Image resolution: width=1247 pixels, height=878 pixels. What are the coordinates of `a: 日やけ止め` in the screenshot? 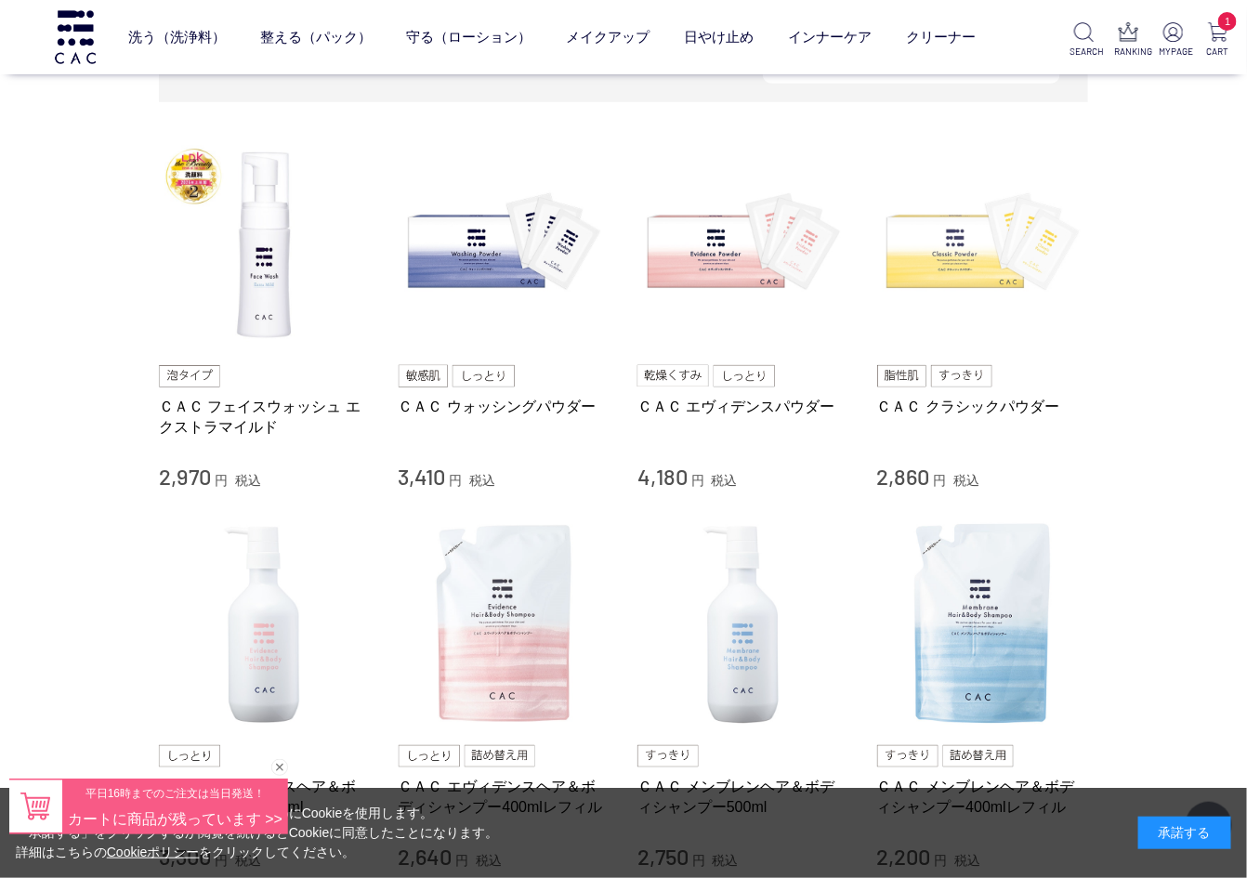 It's located at (718, 36).